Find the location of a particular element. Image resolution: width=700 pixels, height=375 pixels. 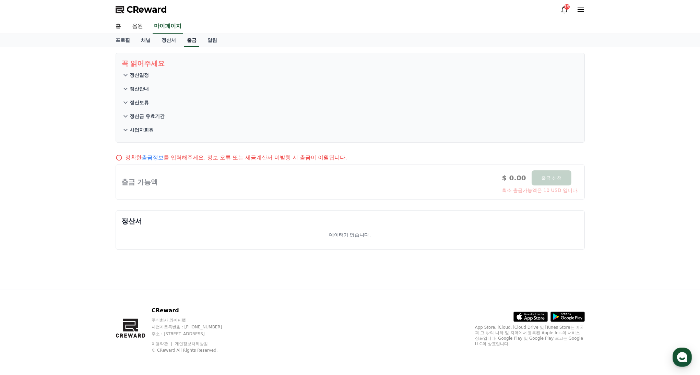

a: Settings is located at coordinates (110, 226).